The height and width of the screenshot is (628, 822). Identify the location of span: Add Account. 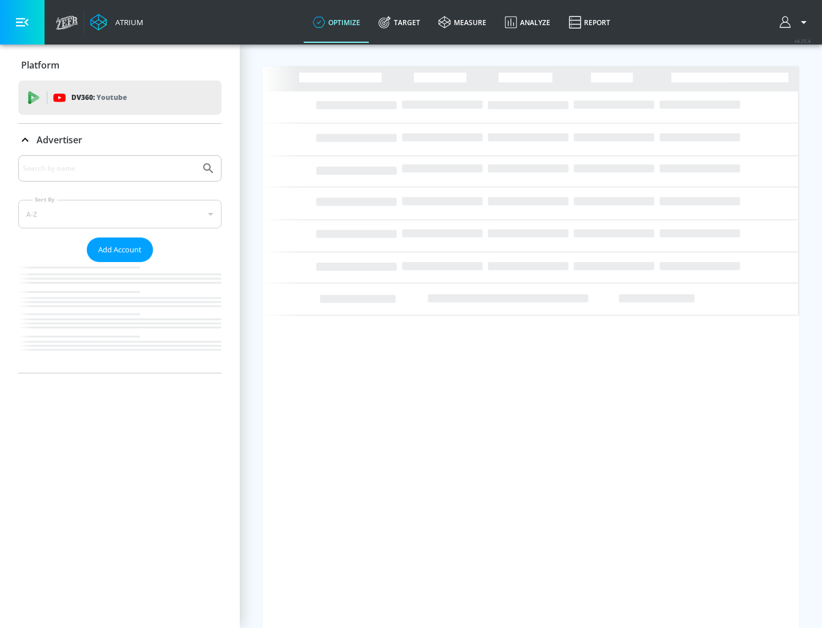
(120, 249).